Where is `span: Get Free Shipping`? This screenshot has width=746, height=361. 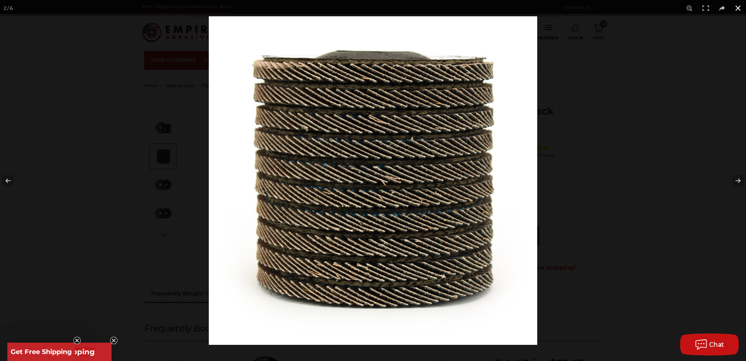 span: Get Free Shipping is located at coordinates (41, 352).